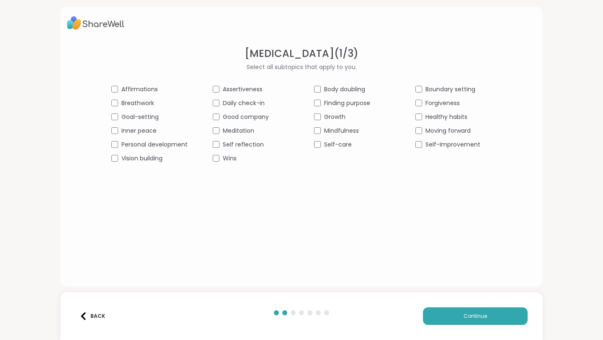 The width and height of the screenshot is (603, 340). What do you see at coordinates (244, 103) in the screenshot?
I see `span: Daily check-in` at bounding box center [244, 103].